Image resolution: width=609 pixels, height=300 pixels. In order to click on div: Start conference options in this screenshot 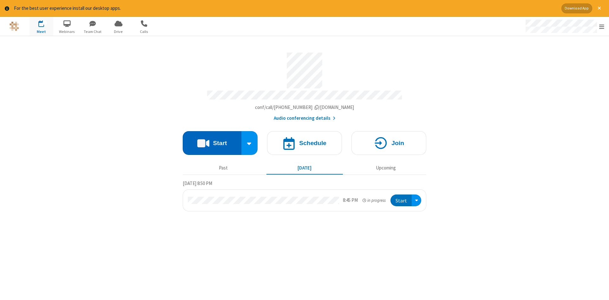, I will do `click(250, 143)`.